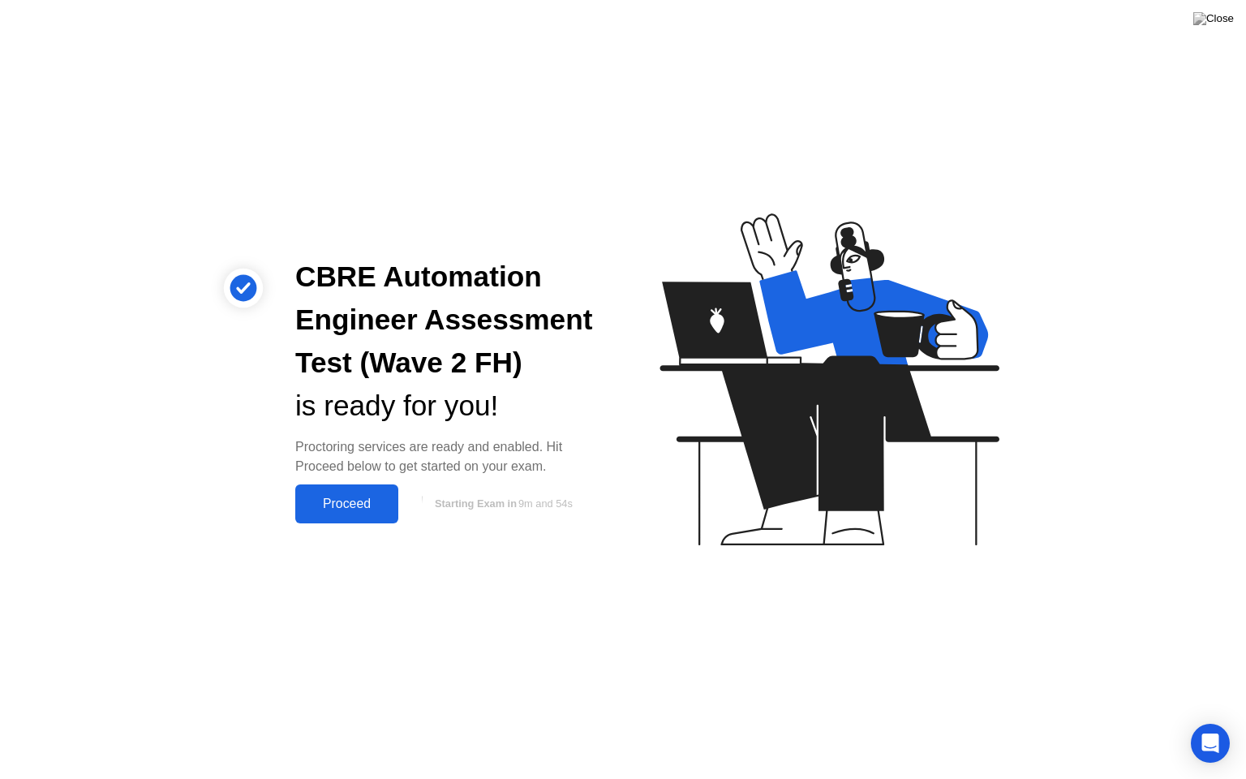 The width and height of the screenshot is (1246, 779). What do you see at coordinates (446, 320) in the screenshot?
I see `div: CBRE Automation Engineer Assessment Test (Wave 2 FH)` at bounding box center [446, 320].